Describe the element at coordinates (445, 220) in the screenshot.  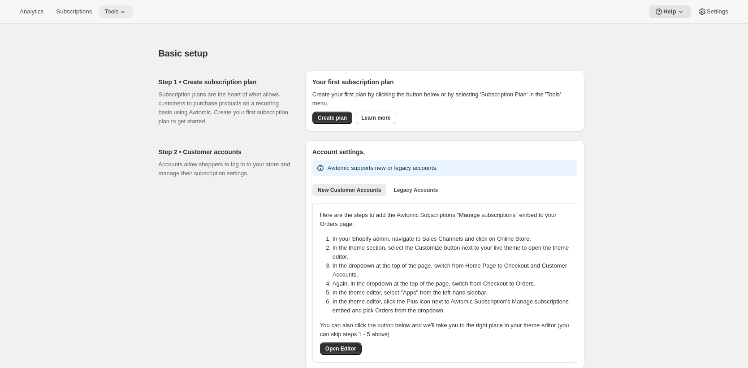
I see `p: Here are the steps to add the Awtomic Subscriptions "Manage subscriptions" embed to your Orders p...` at that location.